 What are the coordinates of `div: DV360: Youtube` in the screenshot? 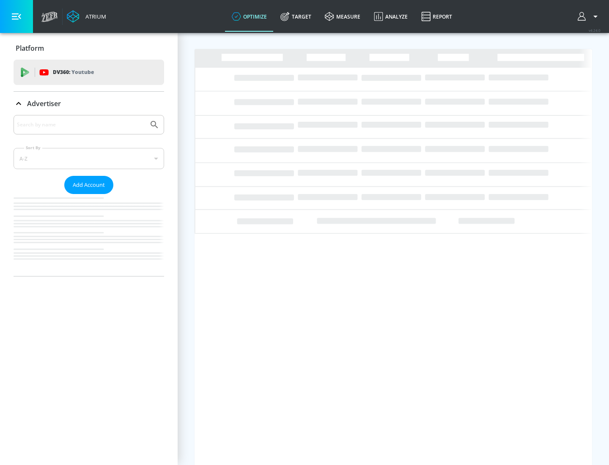 It's located at (89, 72).